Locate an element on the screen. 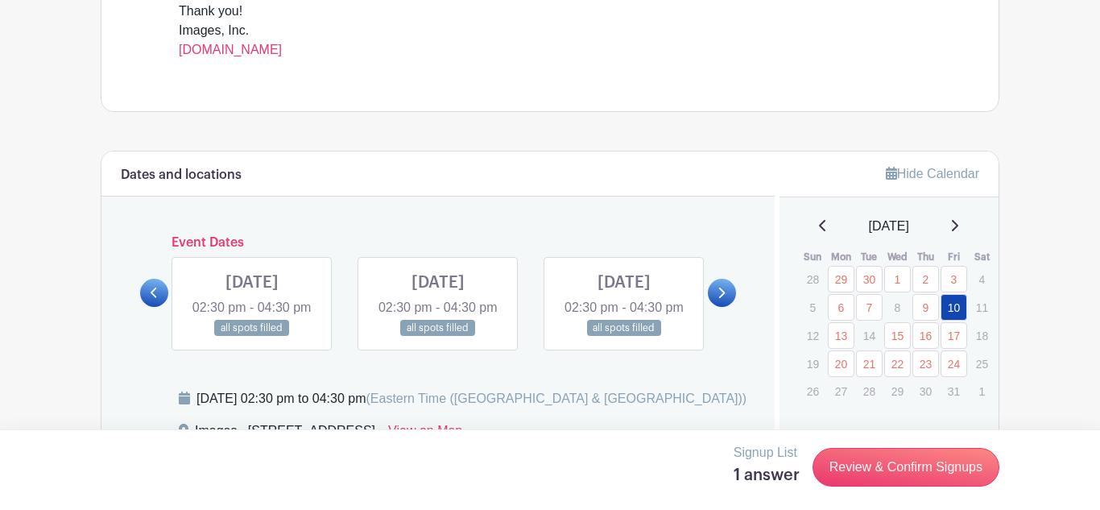  p: 14 is located at coordinates (869, 335).